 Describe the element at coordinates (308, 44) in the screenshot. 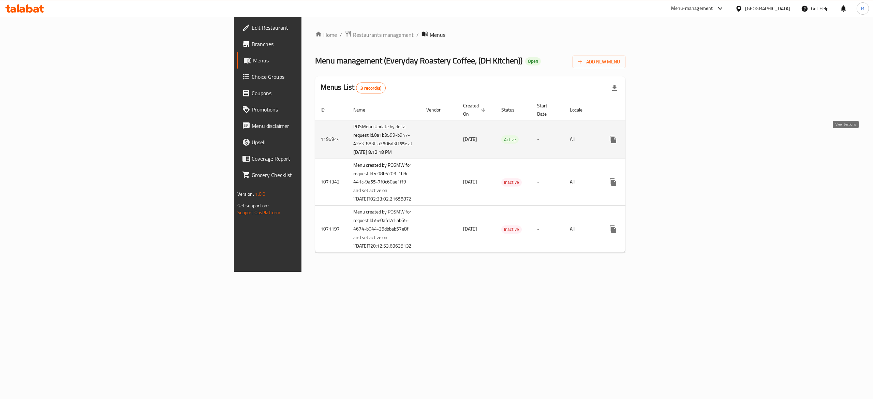

I see `a: Branches` at that location.